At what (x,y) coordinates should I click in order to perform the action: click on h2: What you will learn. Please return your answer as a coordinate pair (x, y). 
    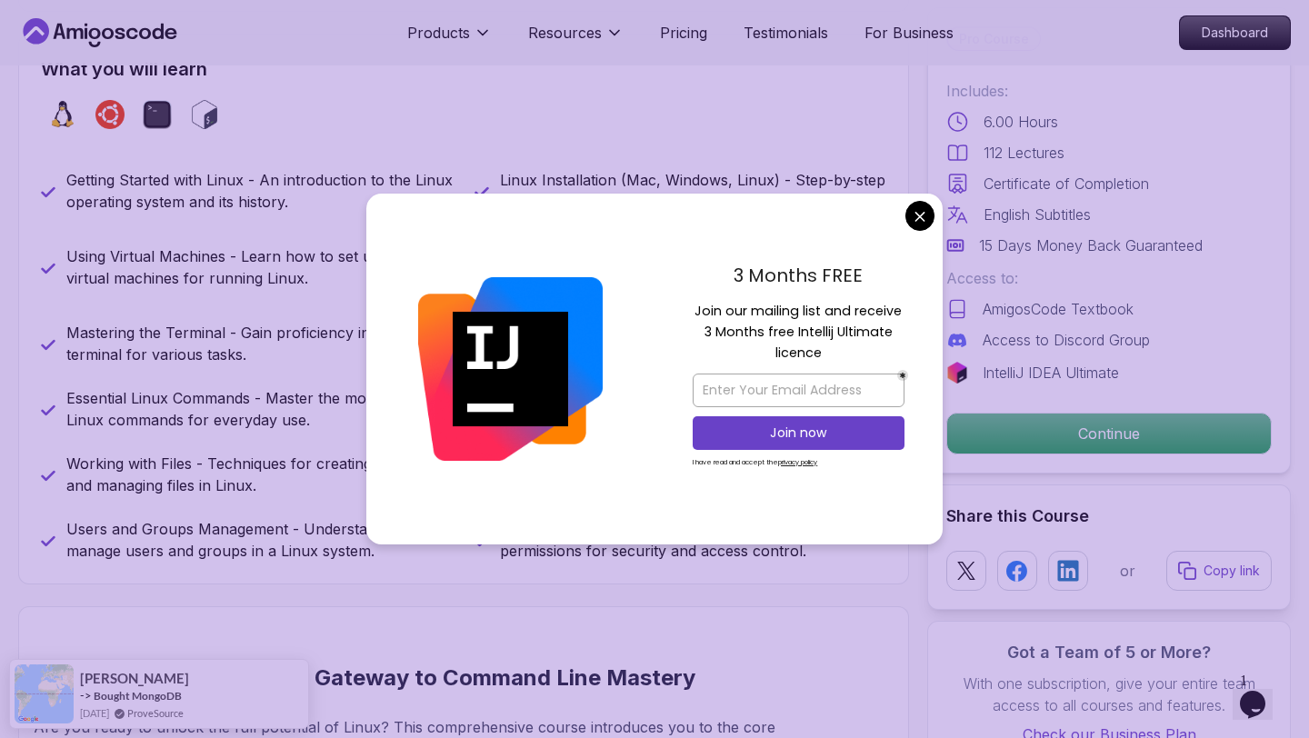
    Looking at the image, I should click on (464, 69).